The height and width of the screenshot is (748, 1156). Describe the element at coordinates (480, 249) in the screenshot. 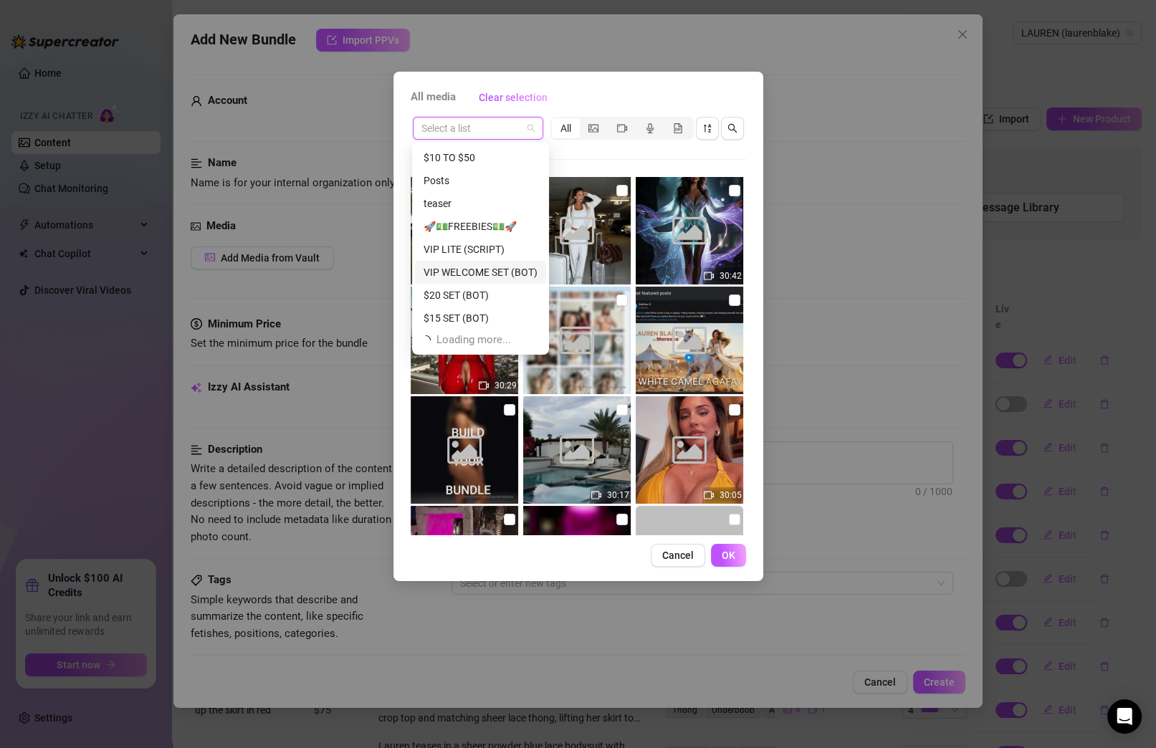

I see `div: VIP LITE (SCRIPT)` at that location.